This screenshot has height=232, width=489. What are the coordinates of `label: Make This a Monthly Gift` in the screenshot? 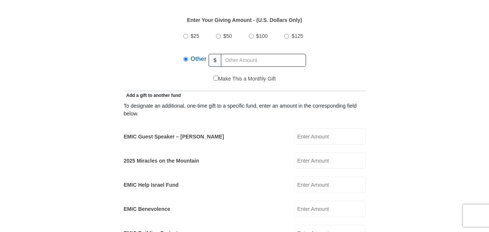 It's located at (245, 79).